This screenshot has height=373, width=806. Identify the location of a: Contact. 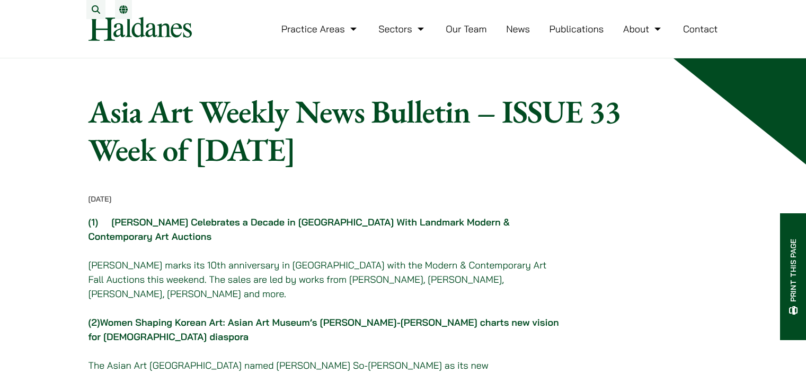
(701, 29).